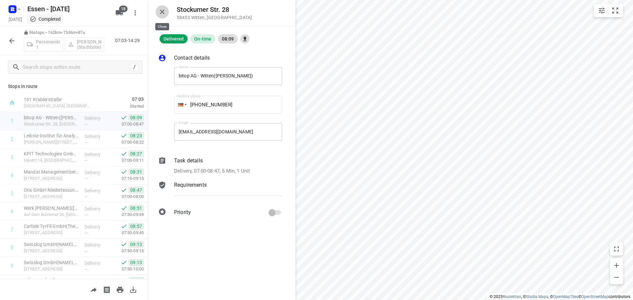 The image size is (633, 300). I want to click on p: Carlisle TyrFil GmbH(Theodosidis), so click(51, 226).